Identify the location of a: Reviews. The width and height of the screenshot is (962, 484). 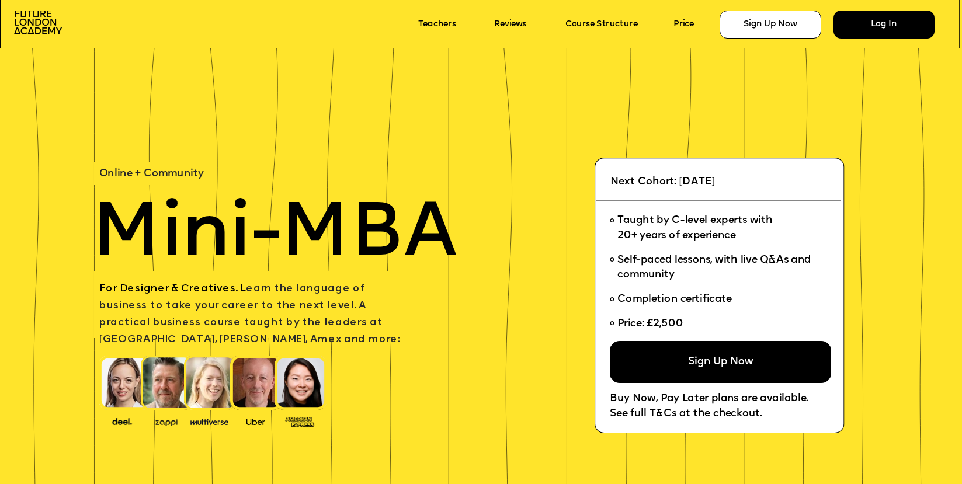
(510, 25).